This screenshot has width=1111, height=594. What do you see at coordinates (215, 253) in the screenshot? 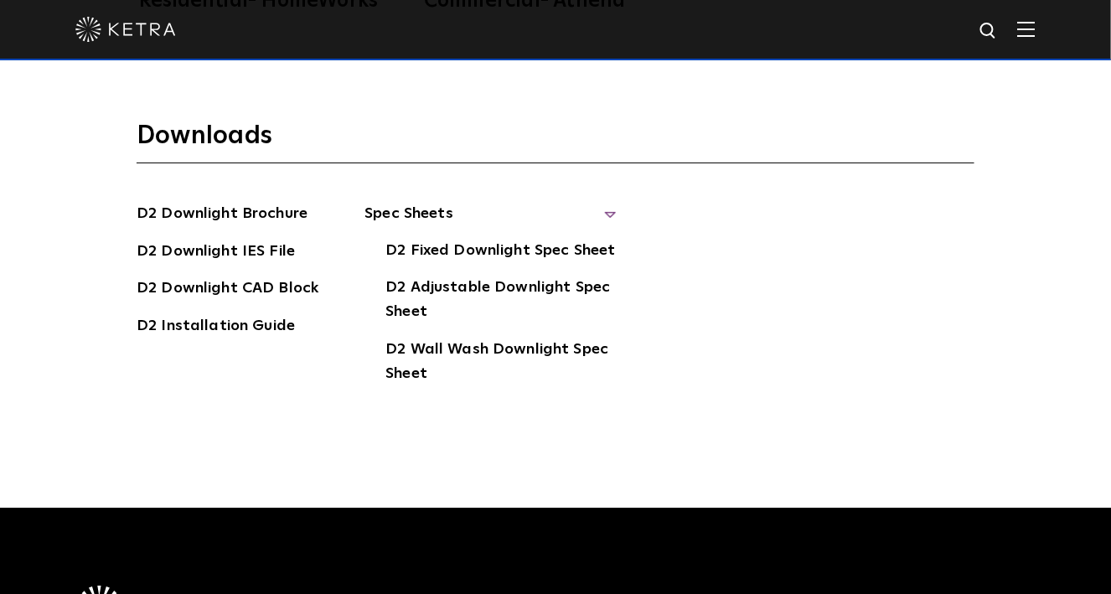
I see `a: D2 Downlight IES File` at bounding box center [215, 253].